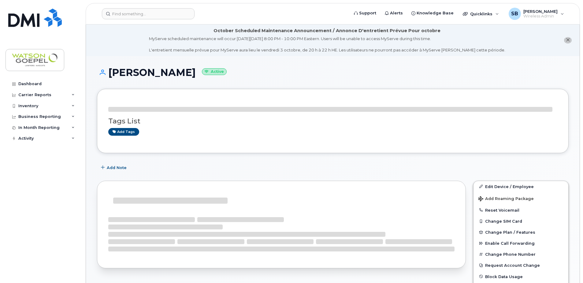 Image resolution: width=583 pixels, height=283 pixels. Describe the element at coordinates (114, 168) in the screenshot. I see `button: Add Note` at that location.